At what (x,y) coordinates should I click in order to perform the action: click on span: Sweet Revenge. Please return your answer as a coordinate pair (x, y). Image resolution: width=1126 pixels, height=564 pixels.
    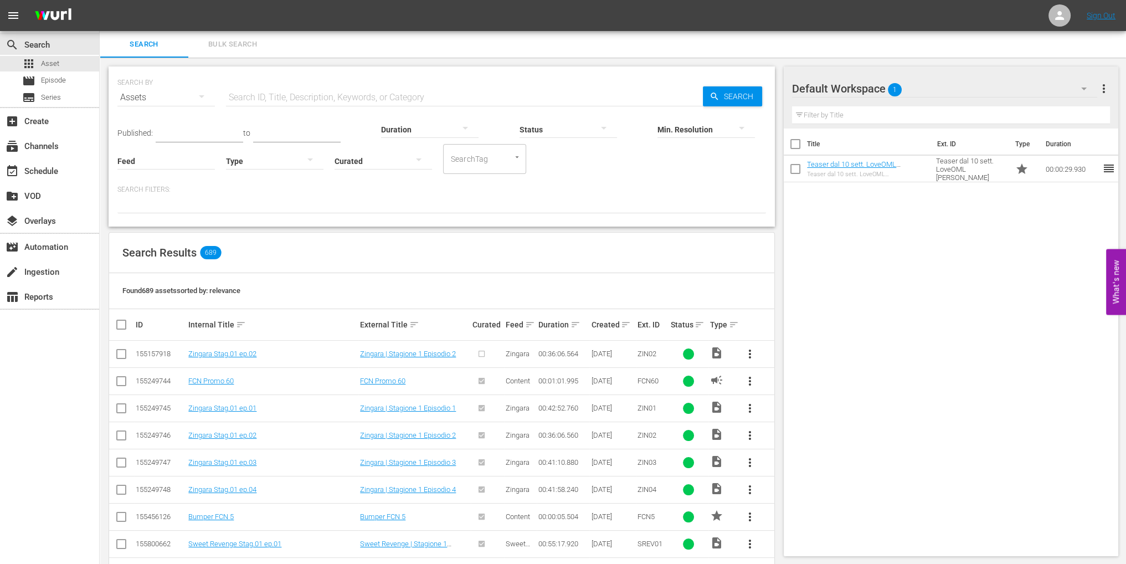
    Looking at the image, I should click on (519, 548).